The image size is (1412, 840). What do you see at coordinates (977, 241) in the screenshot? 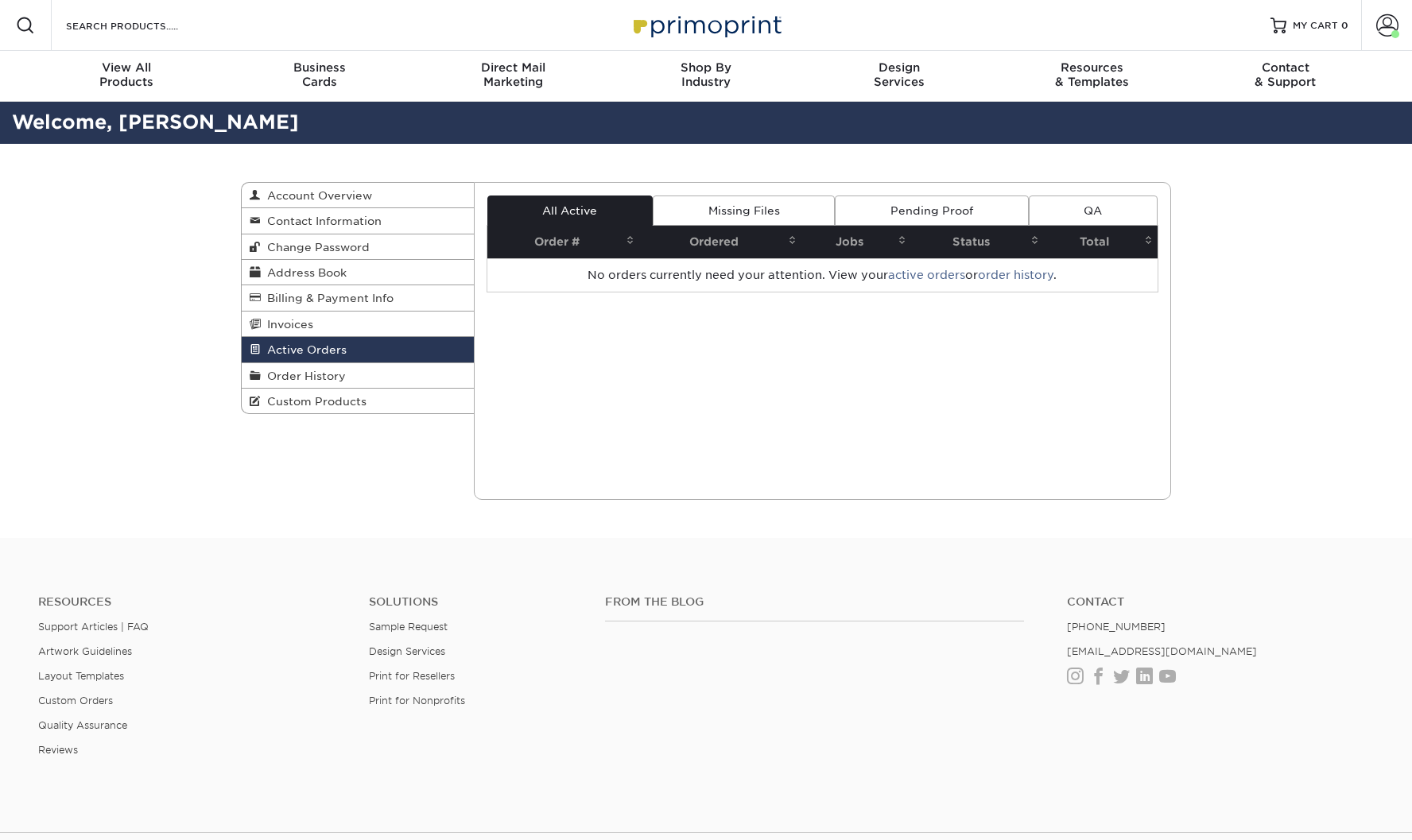
I see `th: Status` at bounding box center [977, 241].